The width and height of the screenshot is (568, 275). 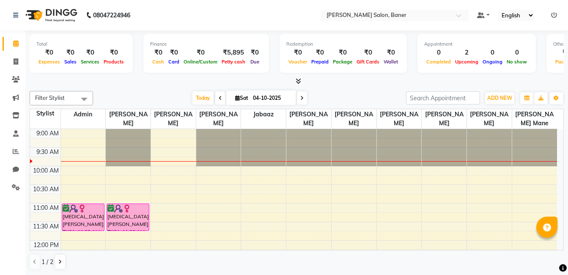 What do you see at coordinates (47, 152) in the screenshot?
I see `div: 9:30 AM` at bounding box center [47, 152].